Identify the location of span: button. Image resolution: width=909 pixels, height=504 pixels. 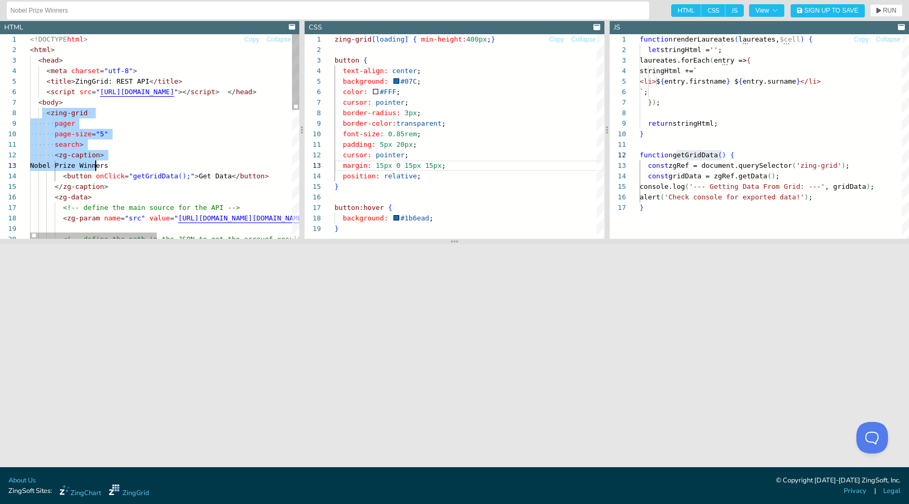
(347, 60).